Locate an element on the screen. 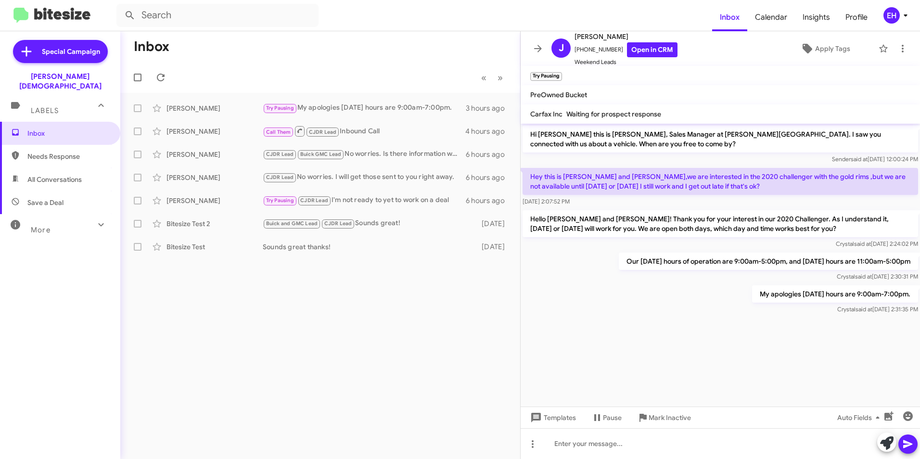 The width and height of the screenshot is (920, 459). span: Profile is located at coordinates (856, 17).